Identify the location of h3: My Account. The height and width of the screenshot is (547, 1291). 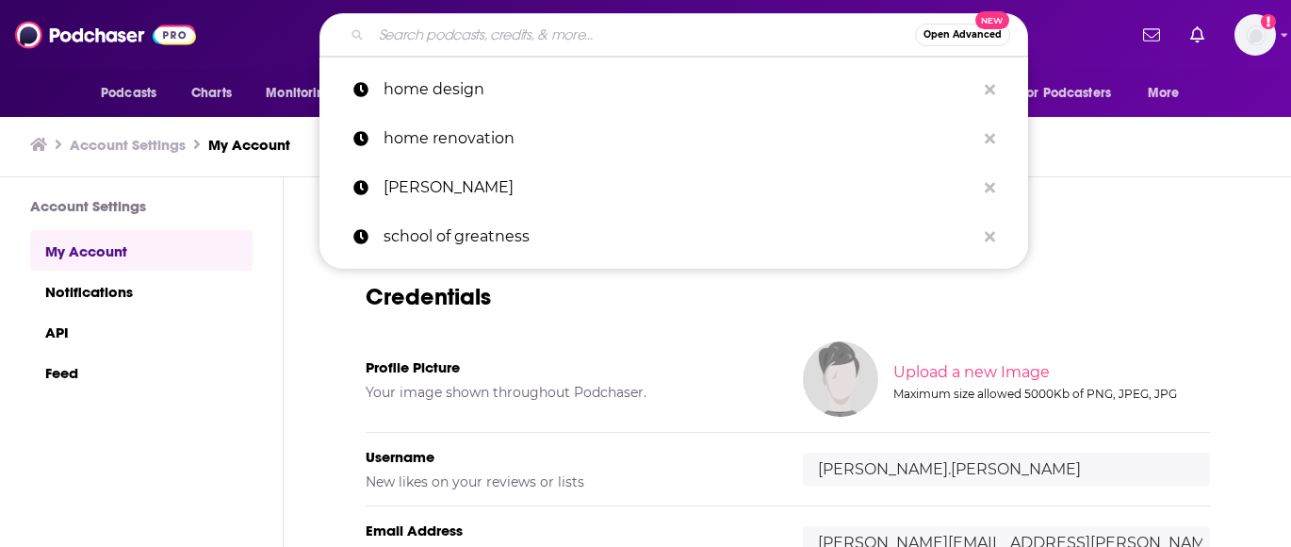
(249, 144).